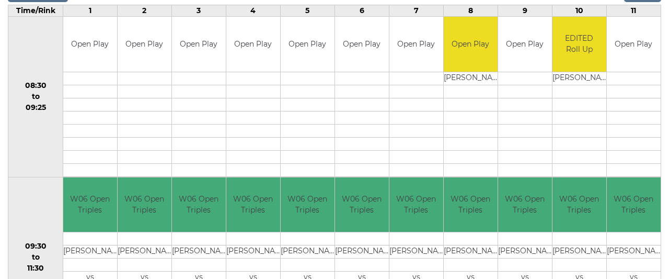 Image resolution: width=669 pixels, height=279 pixels. I want to click on td: 08:30 to 09:25, so click(36, 97).